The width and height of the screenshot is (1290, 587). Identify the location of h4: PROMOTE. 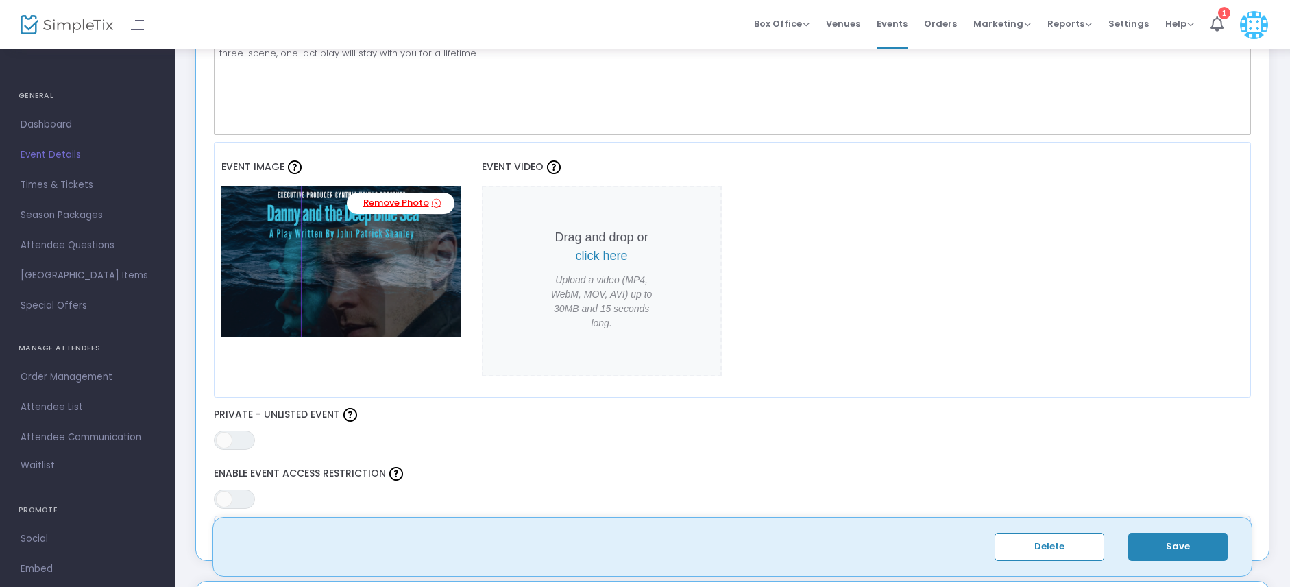
(87, 510).